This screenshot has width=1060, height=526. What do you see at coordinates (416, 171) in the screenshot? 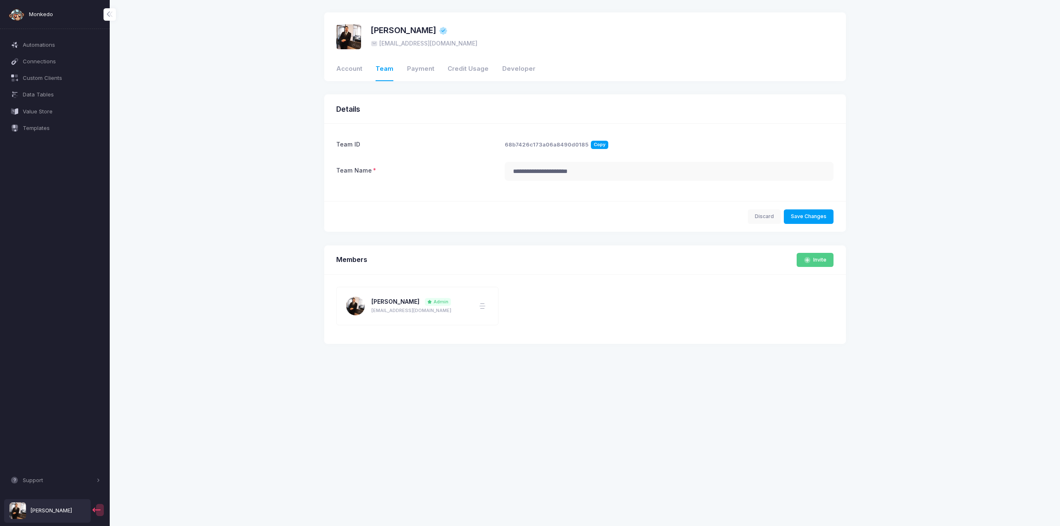
I see `label: Team Name` at bounding box center [416, 171].